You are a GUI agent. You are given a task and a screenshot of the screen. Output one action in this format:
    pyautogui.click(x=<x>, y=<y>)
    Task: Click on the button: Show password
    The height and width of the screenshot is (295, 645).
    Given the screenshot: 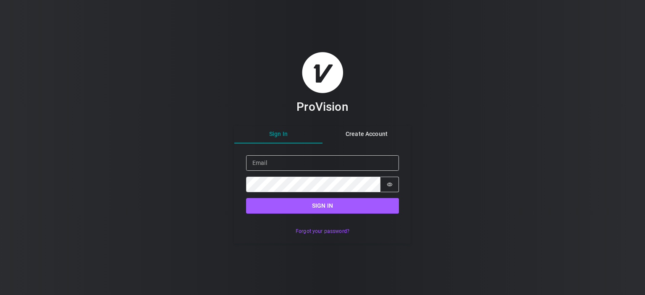 What is the action you would take?
    pyautogui.click(x=389, y=184)
    